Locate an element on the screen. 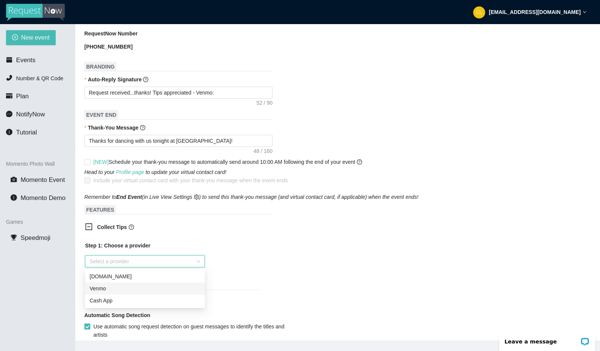 The image size is (600, 351). span: phone is located at coordinates (9, 77).